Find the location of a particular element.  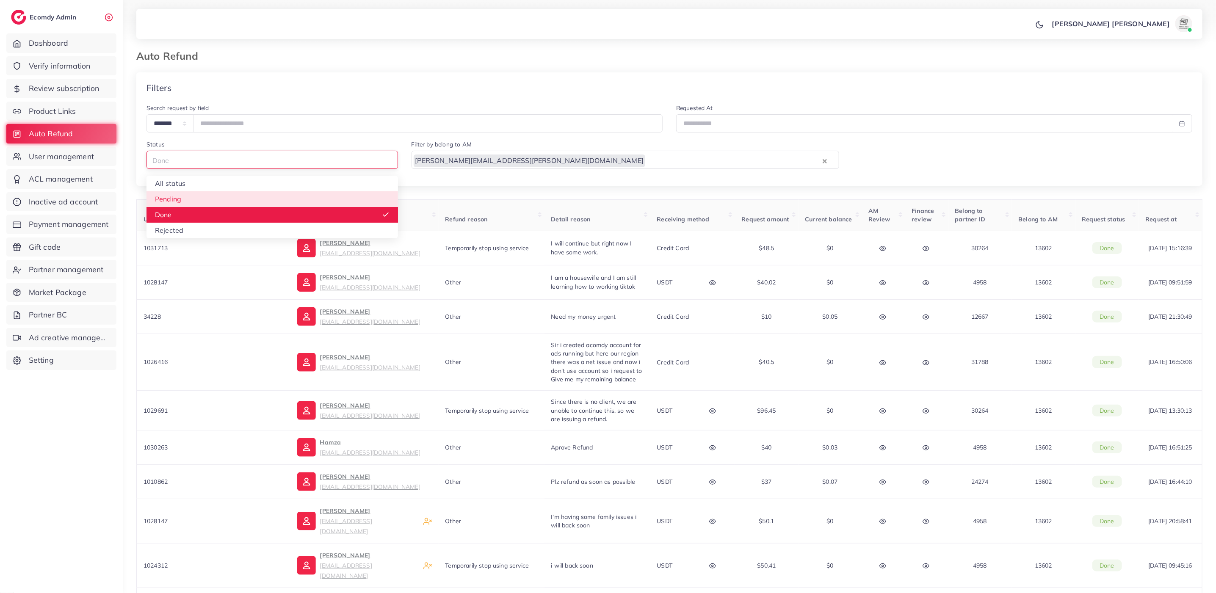

span: 1031713 is located at coordinates (155, 248).